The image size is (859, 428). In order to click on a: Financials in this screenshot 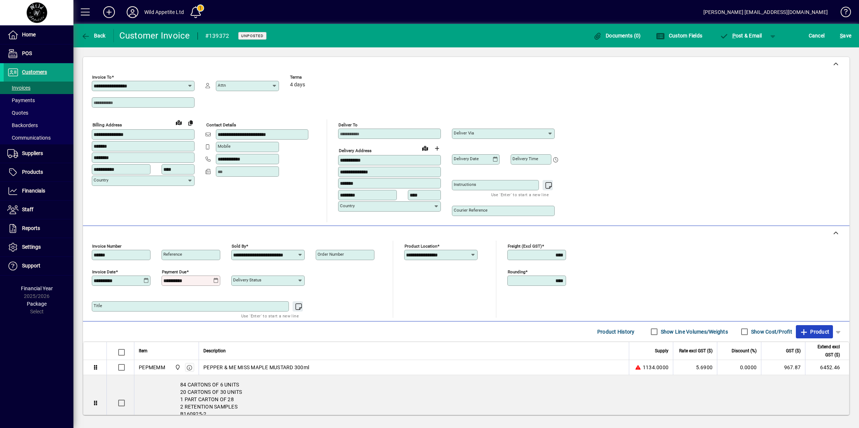, I will do `click(39, 191)`.